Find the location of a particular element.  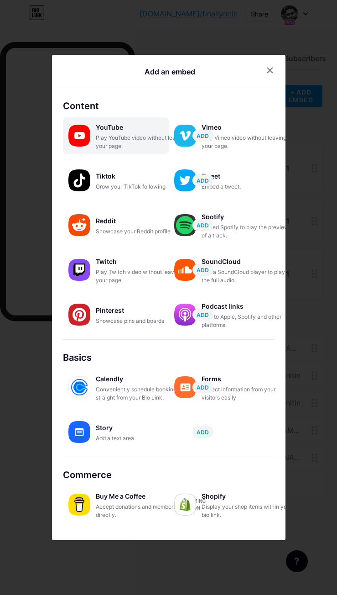

div: Calendly is located at coordinates (141, 379).